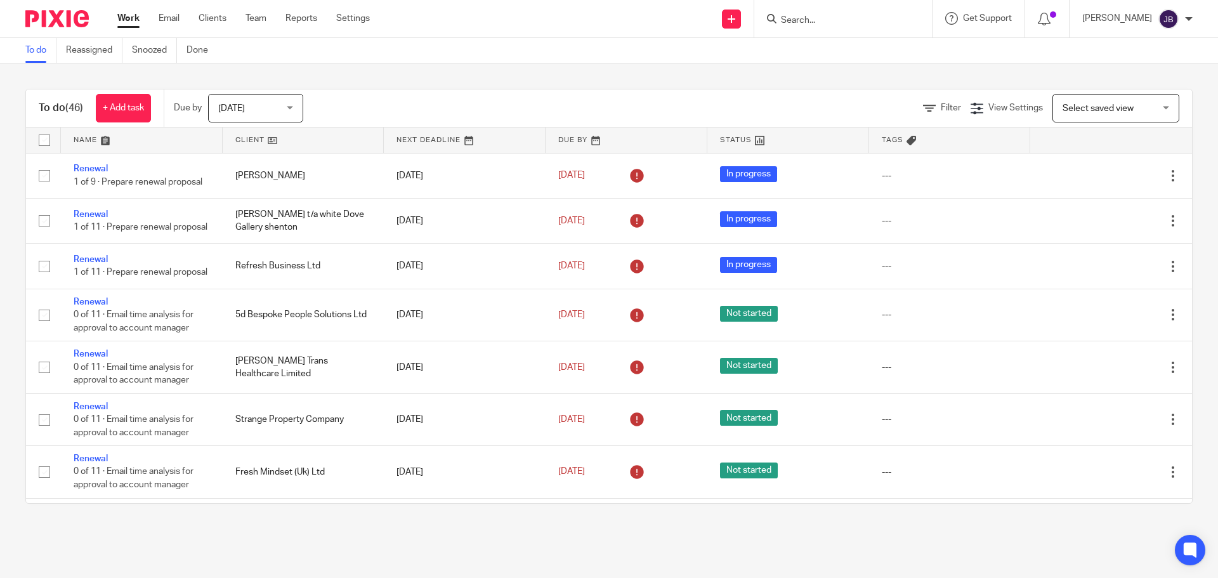 Image resolution: width=1218 pixels, height=578 pixels. What do you see at coordinates (303, 266) in the screenshot?
I see `td: Refresh Business Ltd` at bounding box center [303, 266].